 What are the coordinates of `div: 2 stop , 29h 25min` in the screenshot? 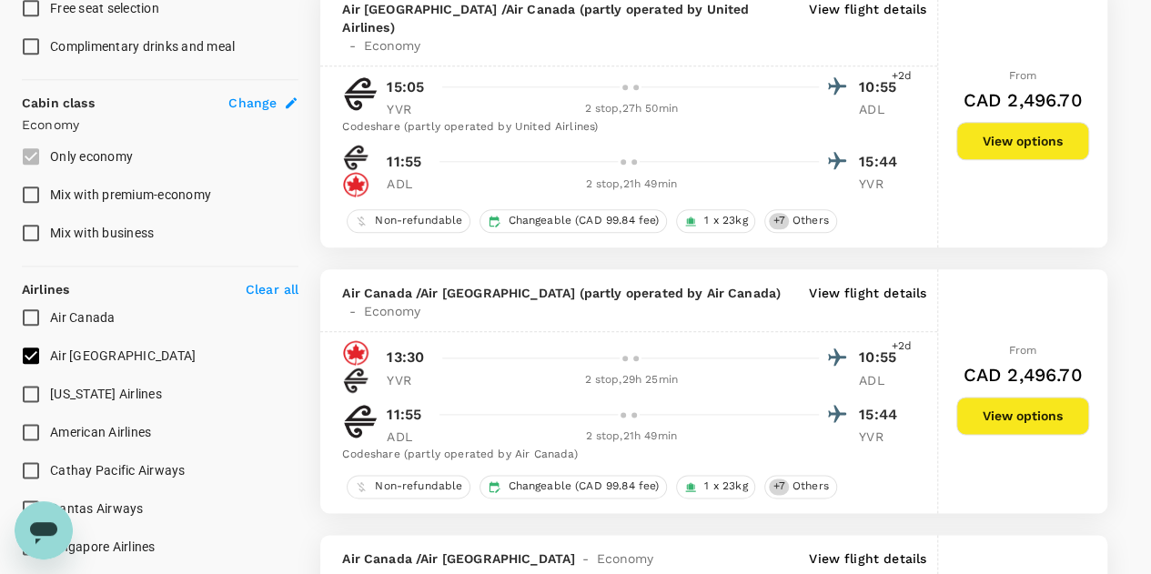 It's located at (631, 380).